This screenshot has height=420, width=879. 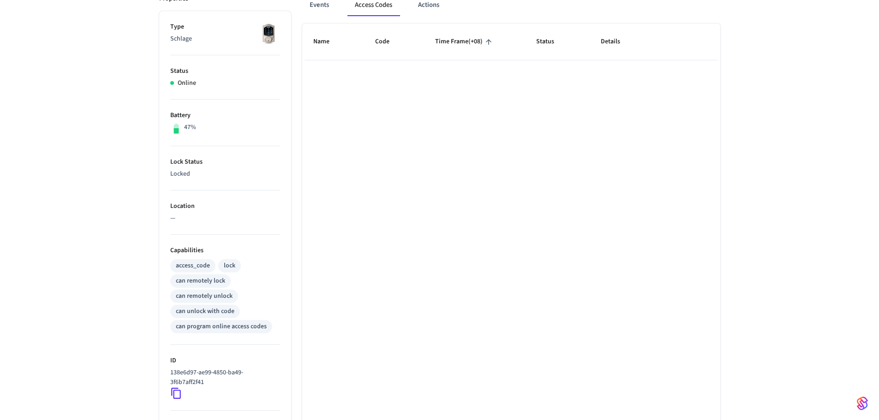 I want to click on div: can remotely lock, so click(x=200, y=281).